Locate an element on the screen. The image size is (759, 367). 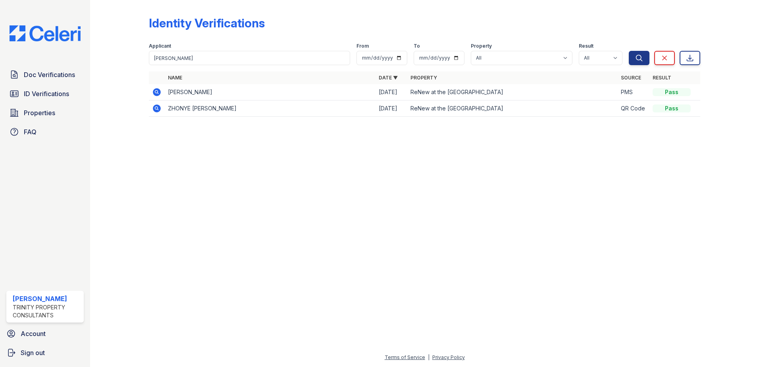
a: FAQ is located at coordinates (45, 132).